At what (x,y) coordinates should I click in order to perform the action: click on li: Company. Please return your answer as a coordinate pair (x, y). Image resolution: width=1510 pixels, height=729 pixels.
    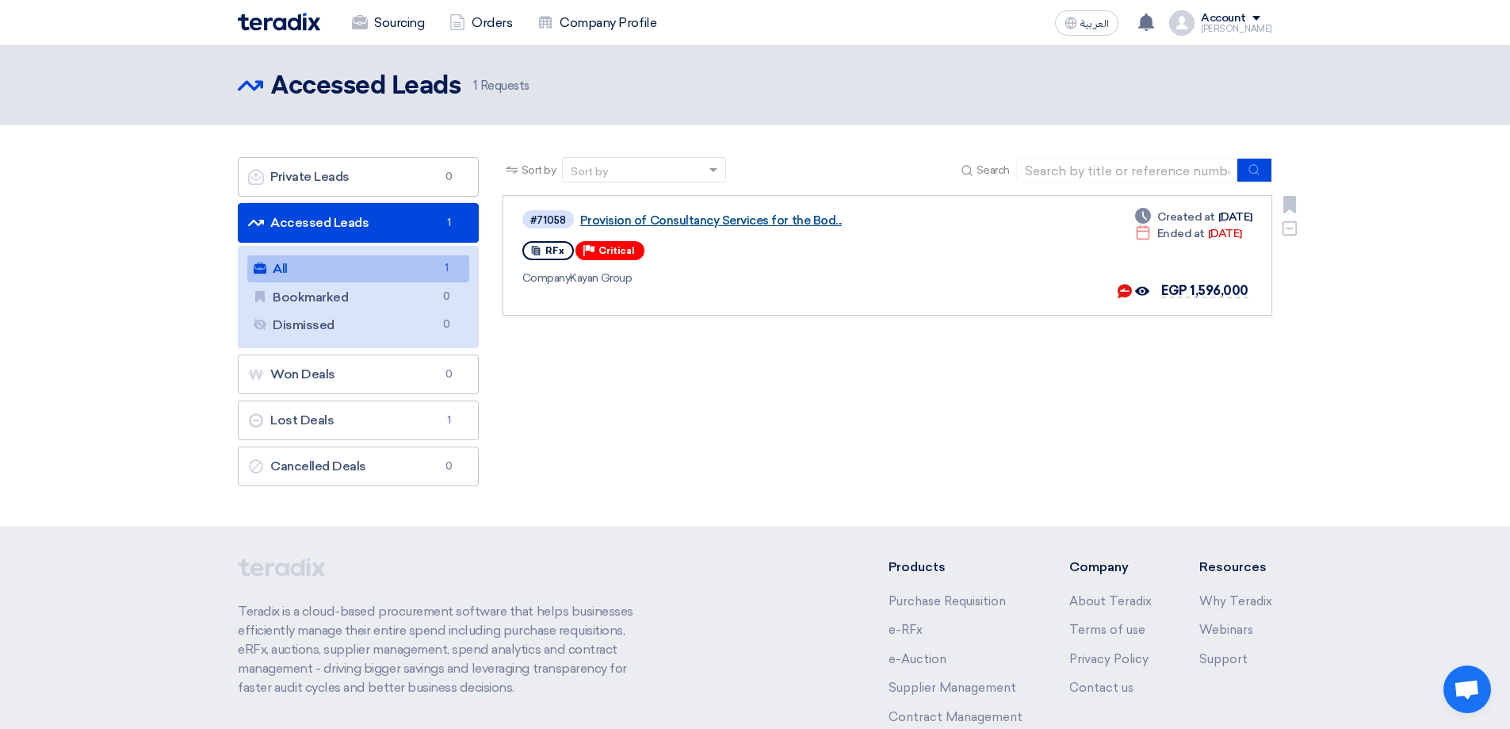
    Looking at the image, I should click on (1111, 567).